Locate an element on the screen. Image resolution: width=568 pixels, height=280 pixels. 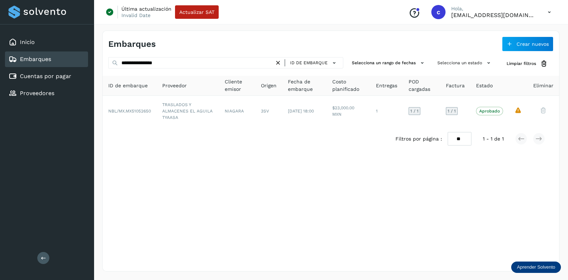
p: Aprobado is located at coordinates (489, 111).